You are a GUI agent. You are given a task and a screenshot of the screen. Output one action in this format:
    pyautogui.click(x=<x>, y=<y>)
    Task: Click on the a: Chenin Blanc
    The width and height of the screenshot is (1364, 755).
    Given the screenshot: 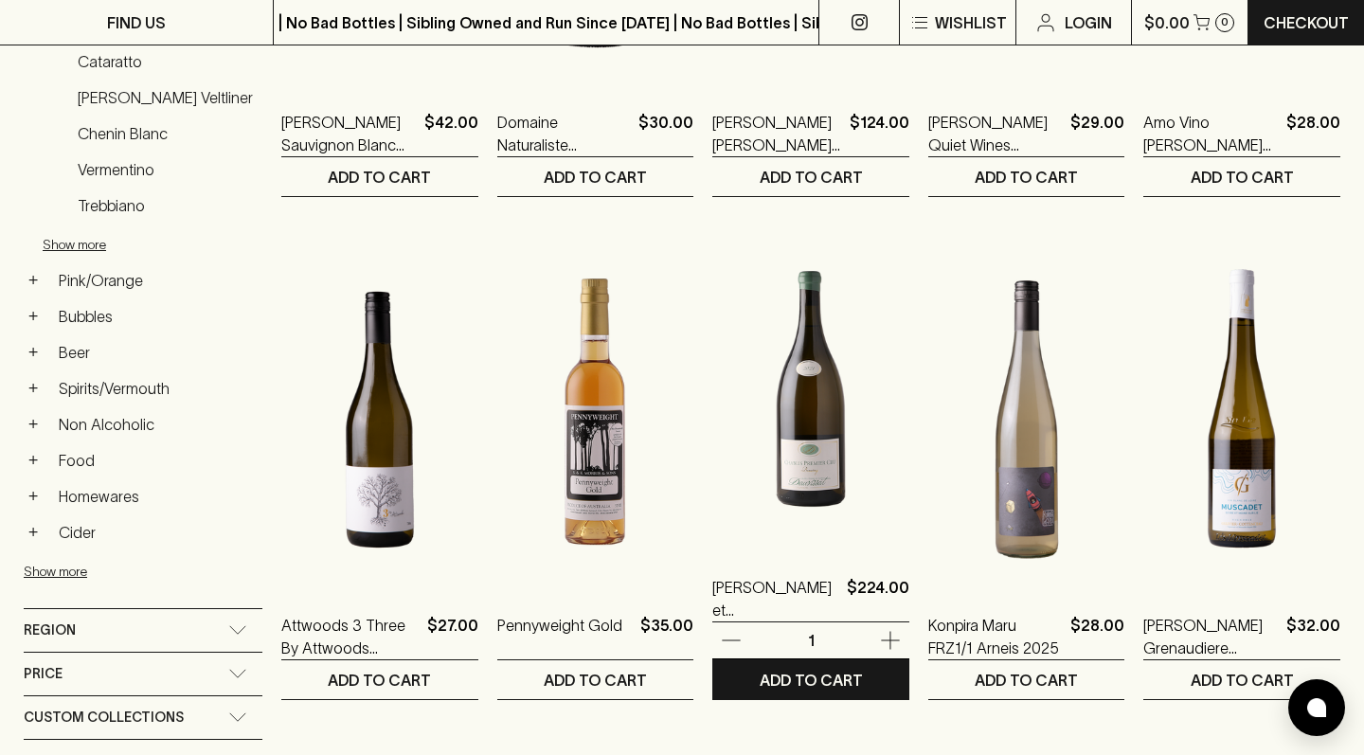 What is the action you would take?
    pyautogui.click(x=166, y=134)
    